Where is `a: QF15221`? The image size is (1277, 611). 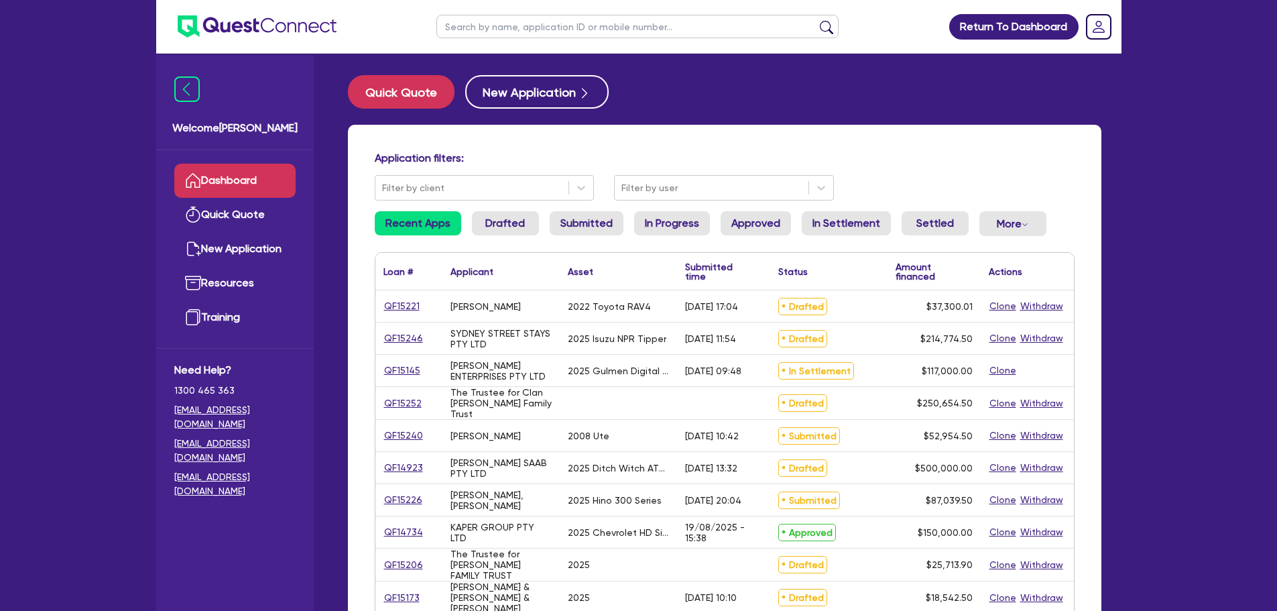 a: QF15221 is located at coordinates (402, 306).